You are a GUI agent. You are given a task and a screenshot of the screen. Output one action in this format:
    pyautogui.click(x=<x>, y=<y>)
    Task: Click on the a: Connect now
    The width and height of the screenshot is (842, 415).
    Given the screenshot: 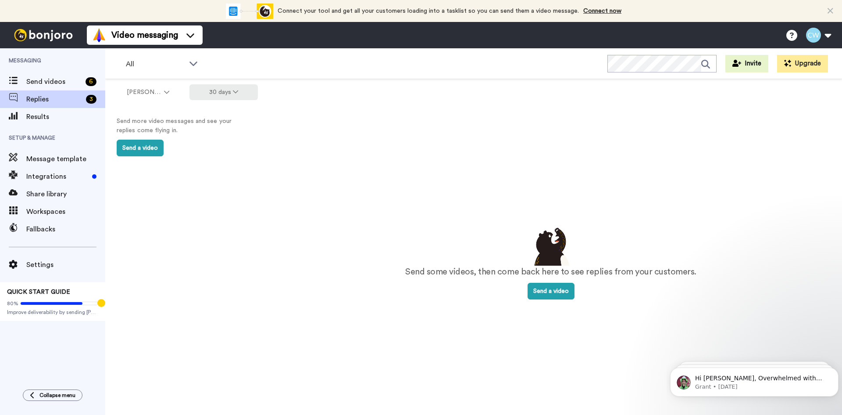 What is the action you would take?
    pyautogui.click(x=602, y=11)
    